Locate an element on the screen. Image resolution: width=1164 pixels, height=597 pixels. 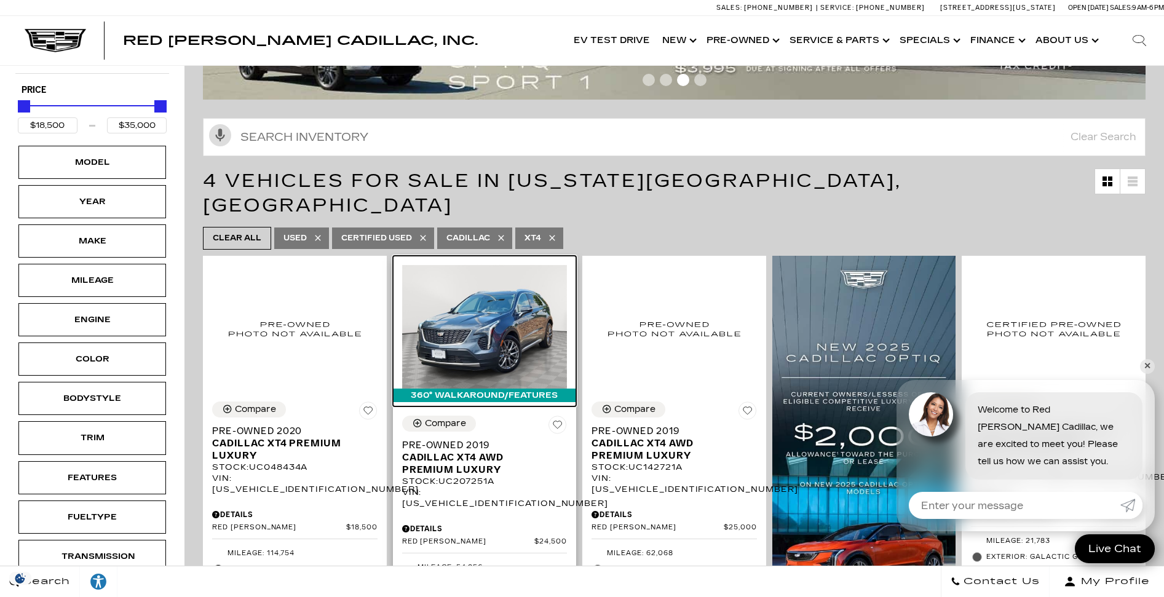
img: Cadillac Dark Logo with Cadillac White Text is located at coordinates (55, 41).